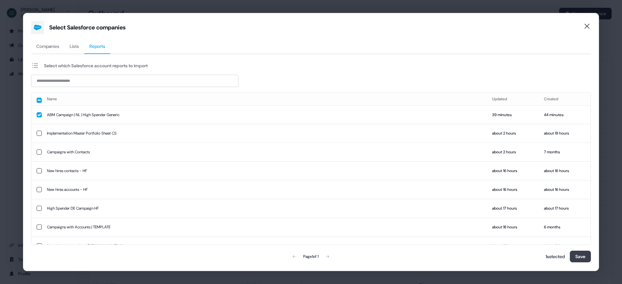  Describe the element at coordinates (580, 257) in the screenshot. I see `button: Save` at that location.